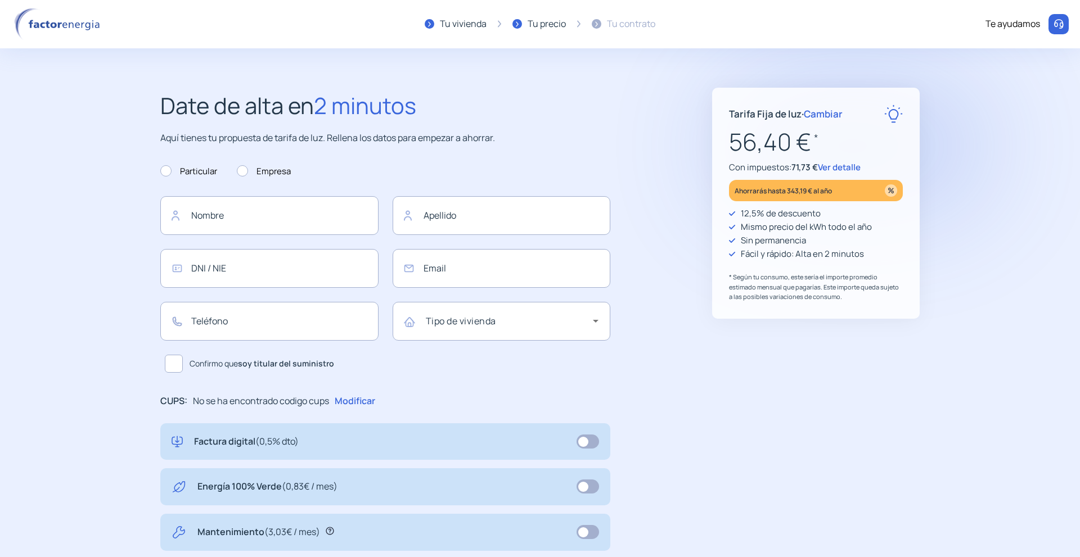 This screenshot has height=557, width=1080. I want to click on span: Confirmo que, so click(262, 364).